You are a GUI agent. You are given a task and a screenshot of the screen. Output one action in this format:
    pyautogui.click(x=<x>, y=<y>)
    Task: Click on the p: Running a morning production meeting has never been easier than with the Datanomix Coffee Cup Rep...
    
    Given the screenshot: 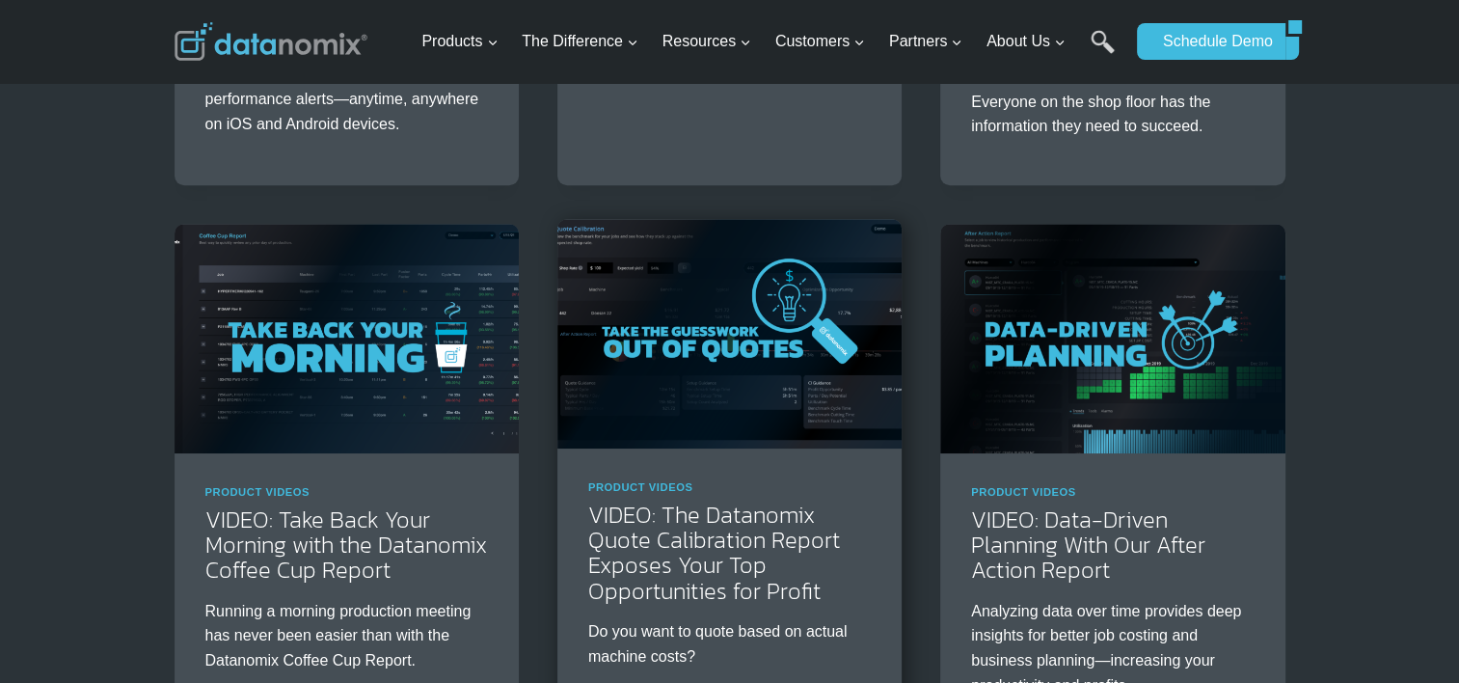 What is the action you would take?
    pyautogui.click(x=346, y=635)
    